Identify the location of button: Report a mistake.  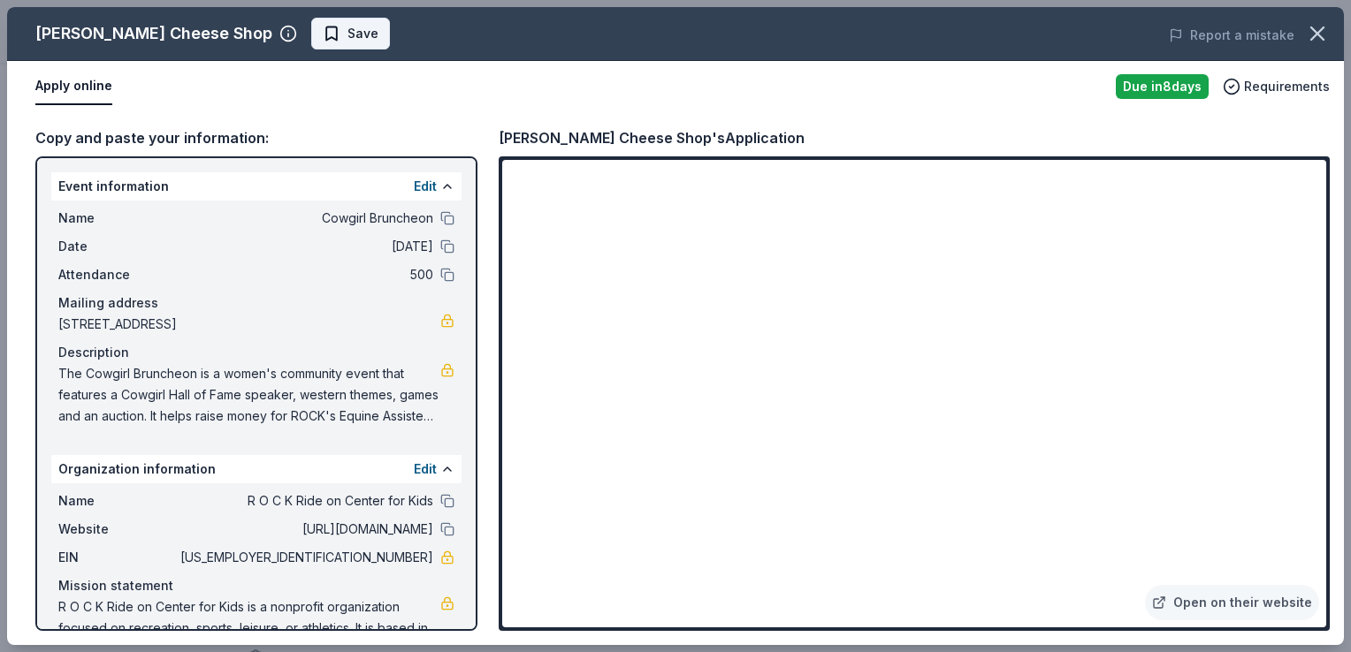
(1232, 35).